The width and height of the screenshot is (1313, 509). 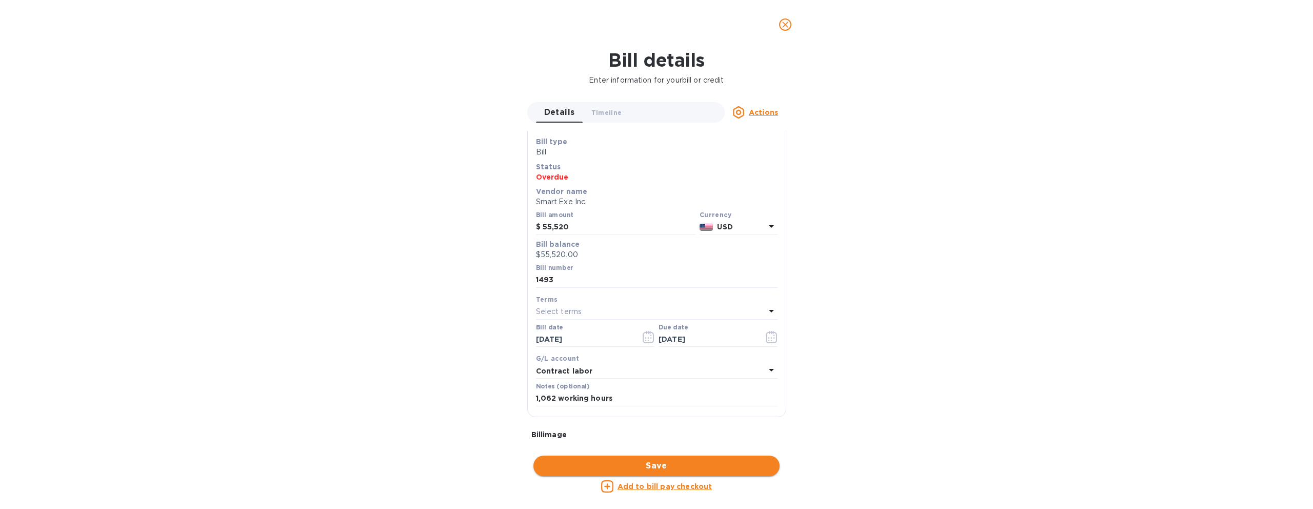 I want to click on b: Contract labor, so click(x=564, y=371).